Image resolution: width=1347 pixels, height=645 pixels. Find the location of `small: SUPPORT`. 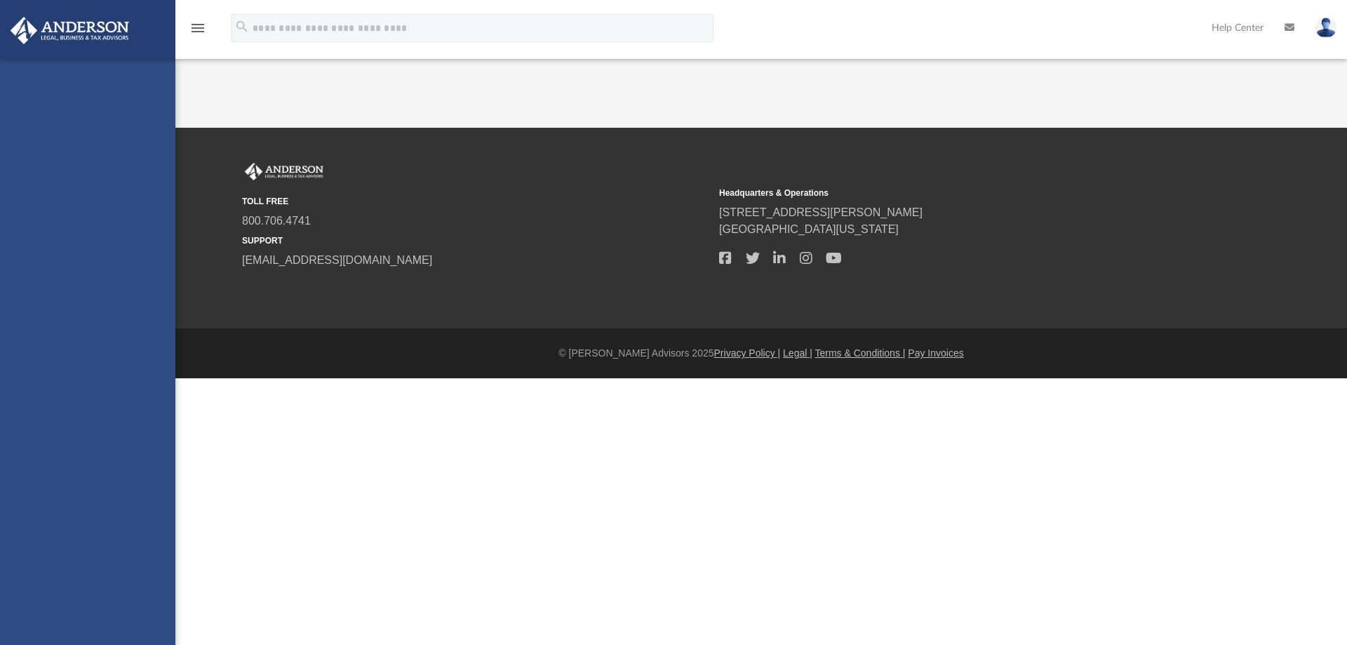

small: SUPPORT is located at coordinates (476, 241).